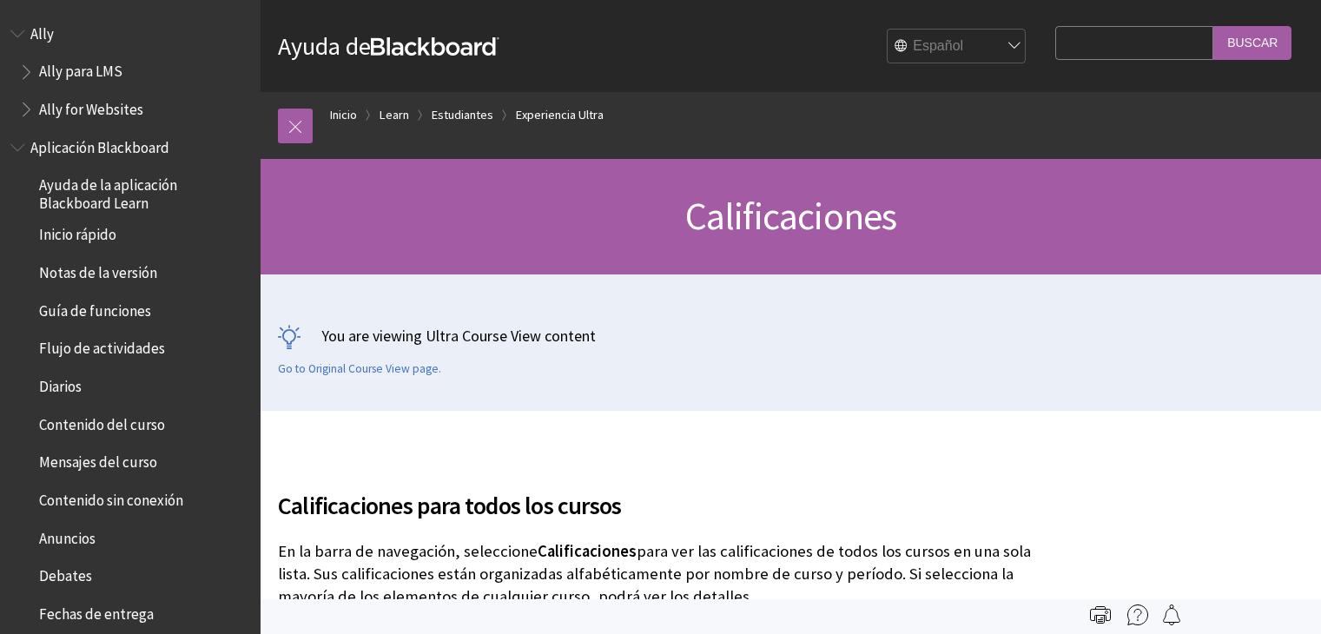 This screenshot has height=634, width=1321. I want to click on span: Mensajes del curso, so click(98, 460).